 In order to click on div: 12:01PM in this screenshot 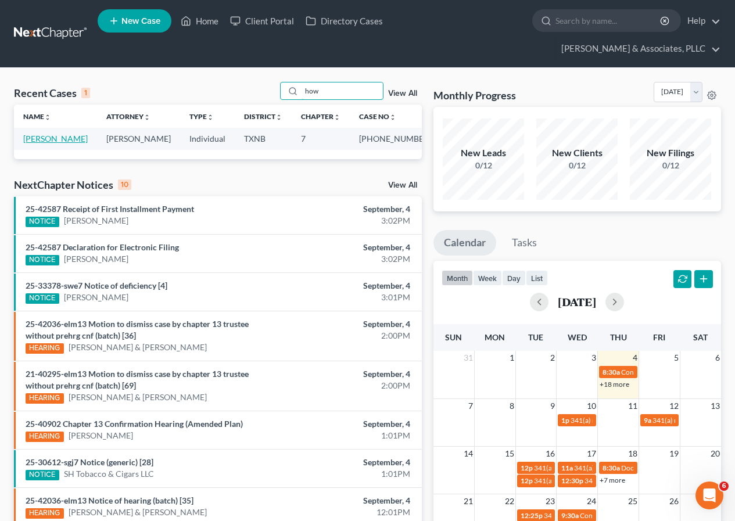, I will do `click(349, 513)`.